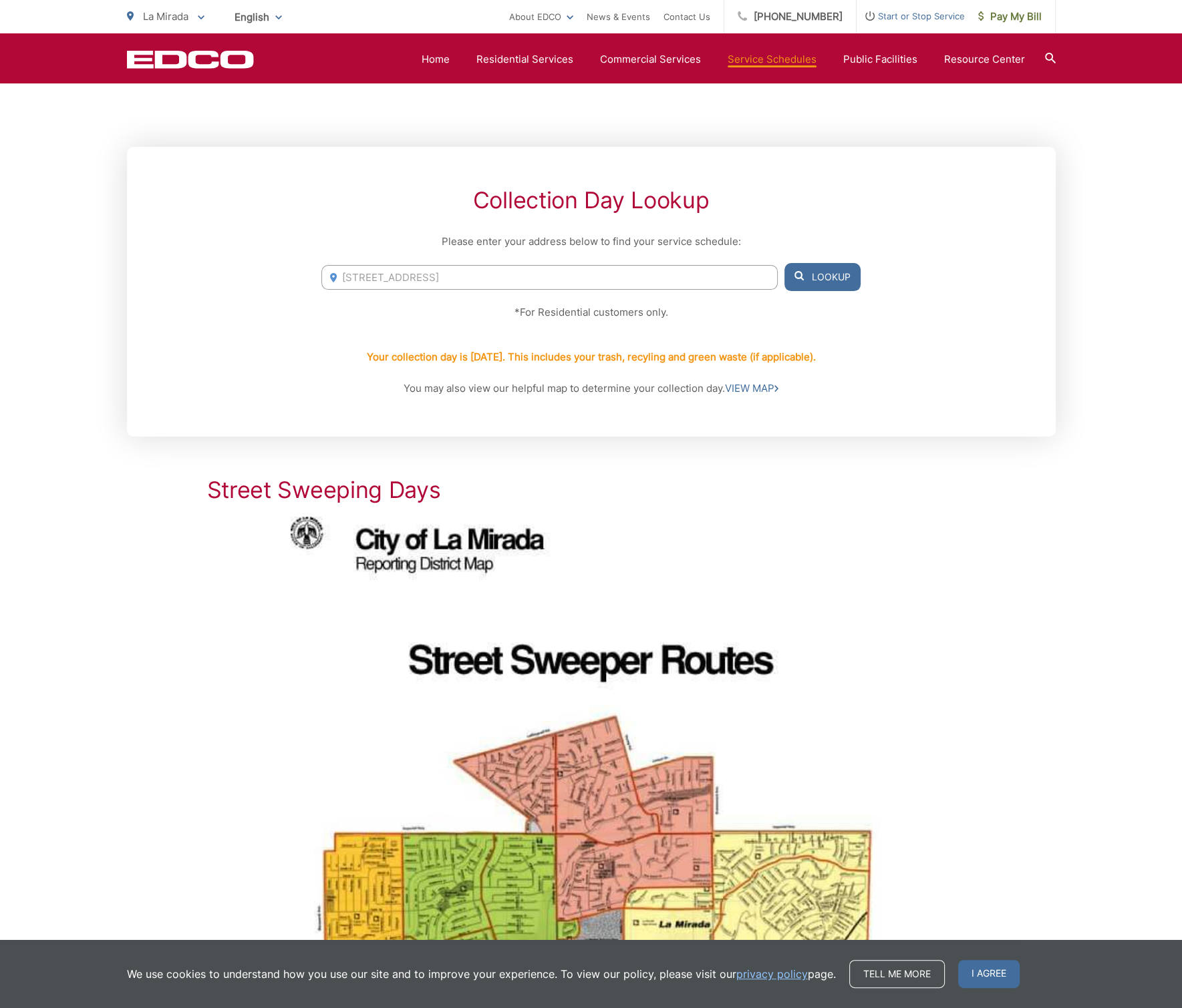  I want to click on a: Commercial Services, so click(650, 59).